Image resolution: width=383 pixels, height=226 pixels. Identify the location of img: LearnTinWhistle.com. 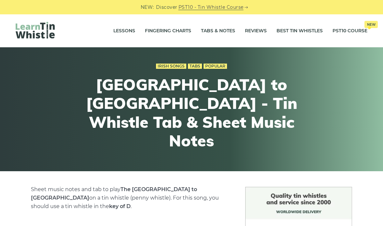
(35, 30).